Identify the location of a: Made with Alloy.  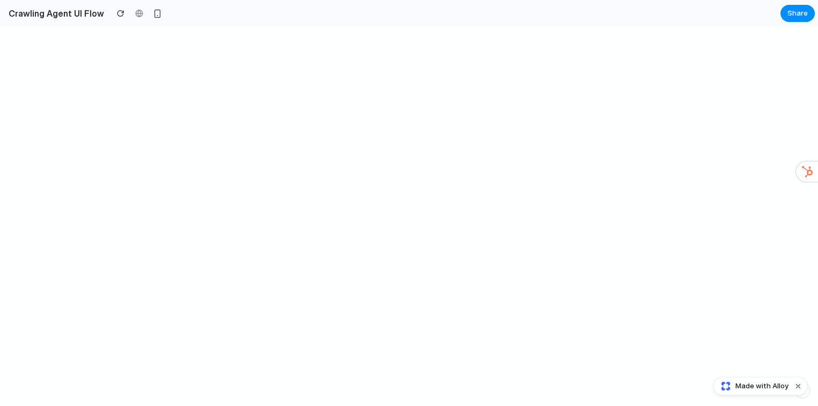
(752, 386).